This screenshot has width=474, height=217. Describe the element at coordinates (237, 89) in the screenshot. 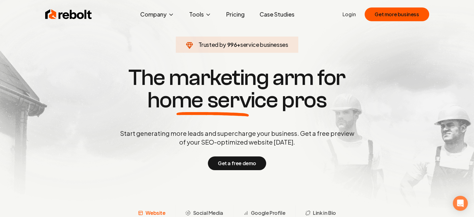

I see `h1: The marketing arm for pros` at that location.